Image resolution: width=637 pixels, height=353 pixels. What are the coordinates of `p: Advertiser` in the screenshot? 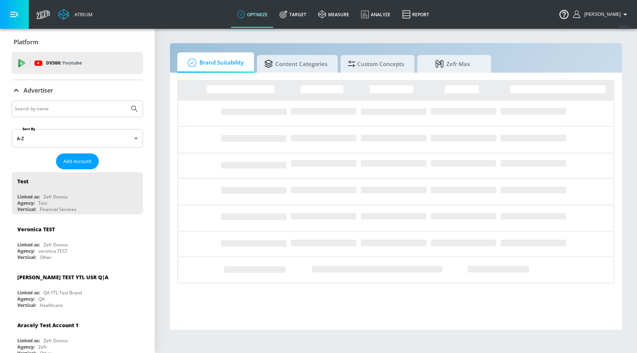 It's located at (38, 90).